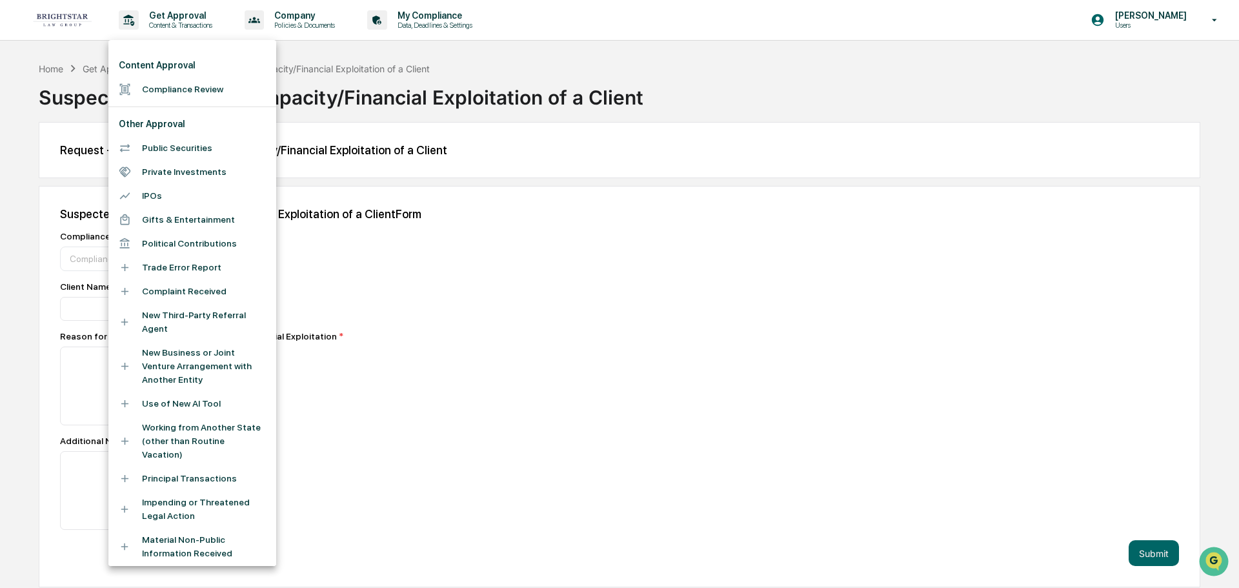 This screenshot has width=1239, height=588. What do you see at coordinates (123, 223) in the screenshot?
I see `a: Powered byPylon` at bounding box center [123, 223].